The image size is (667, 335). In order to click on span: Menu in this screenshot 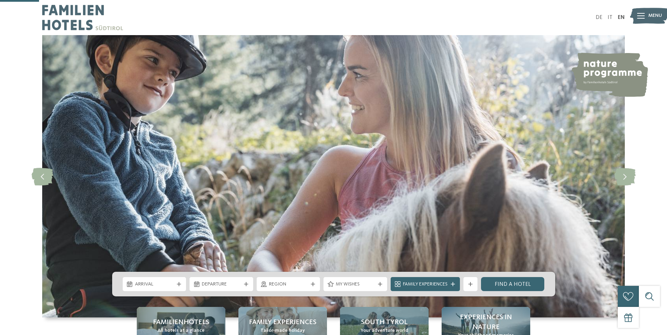, I will do `click(655, 16)`.